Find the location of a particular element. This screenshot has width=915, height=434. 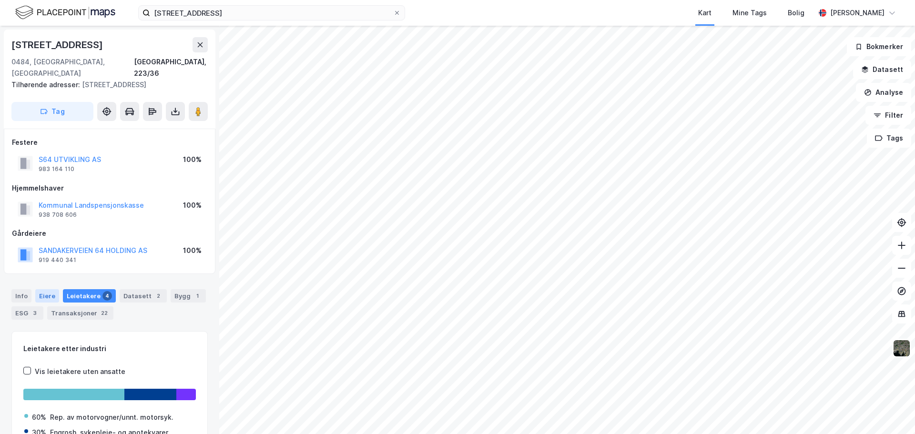

button: Datasett is located at coordinates (882, 70).